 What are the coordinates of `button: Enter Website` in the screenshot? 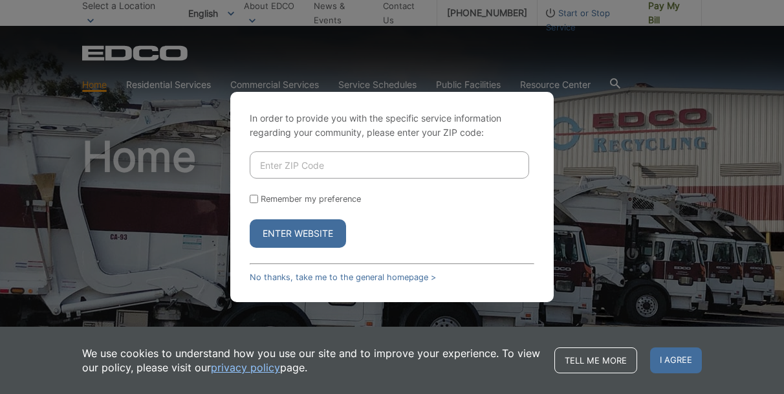 It's located at (297, 233).